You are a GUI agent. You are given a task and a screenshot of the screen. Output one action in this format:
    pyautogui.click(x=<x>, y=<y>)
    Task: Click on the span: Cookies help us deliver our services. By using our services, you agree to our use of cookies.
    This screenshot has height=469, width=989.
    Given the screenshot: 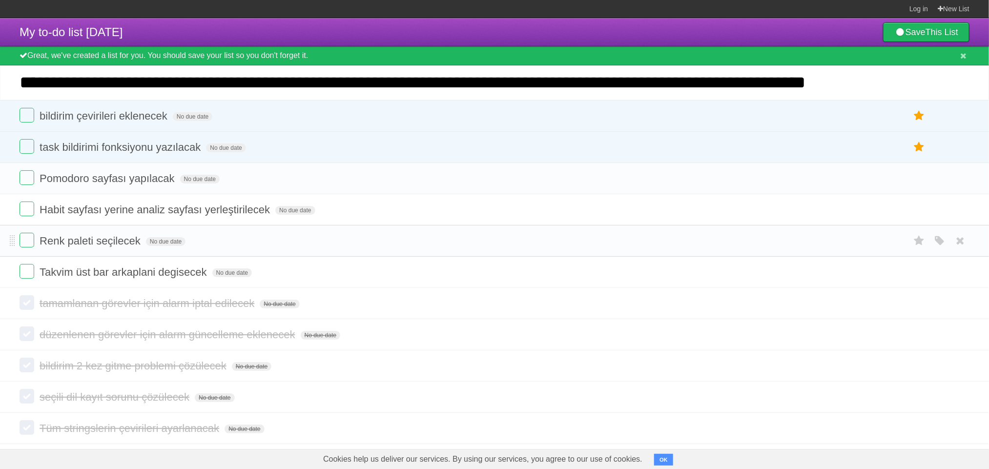 What is the action you would take?
    pyautogui.click(x=483, y=459)
    